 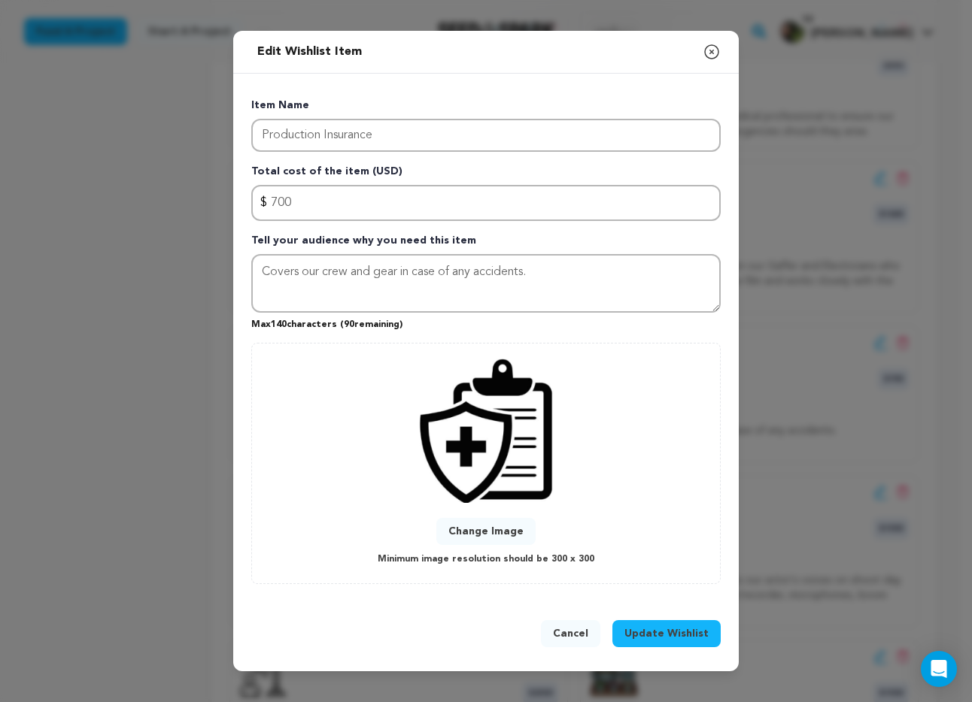 I want to click on button: Cancel, so click(x=570, y=634).